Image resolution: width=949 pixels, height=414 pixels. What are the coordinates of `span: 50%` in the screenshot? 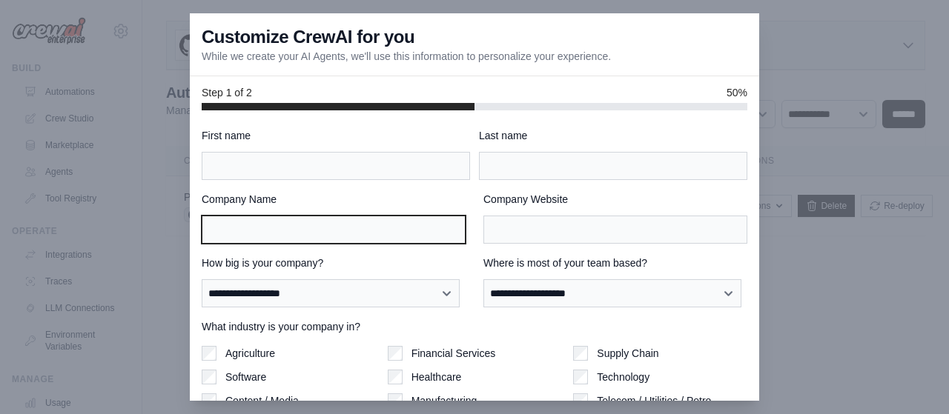 It's located at (737, 93).